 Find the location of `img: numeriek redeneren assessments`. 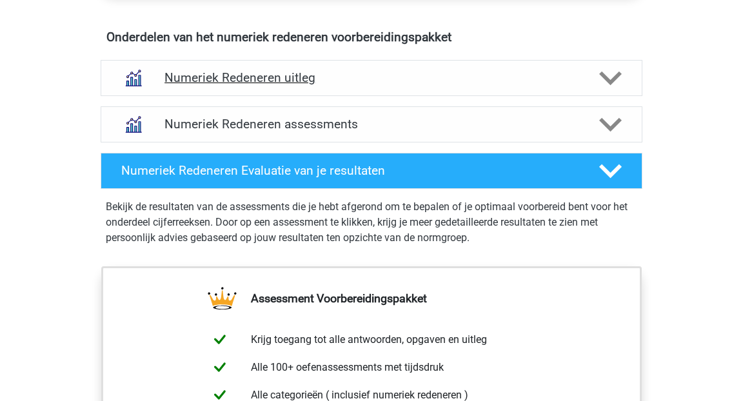

img: numeriek redeneren assessments is located at coordinates (133, 124).